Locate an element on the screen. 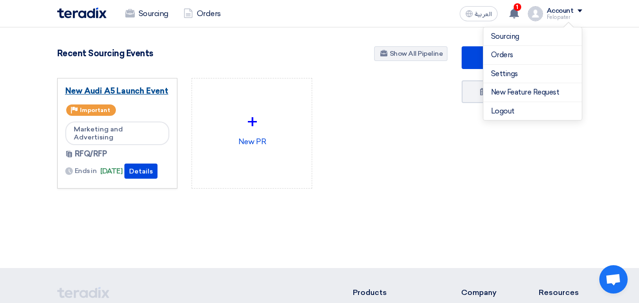 The height and width of the screenshot is (303, 639). img: Teradix logo is located at coordinates (82, 13).